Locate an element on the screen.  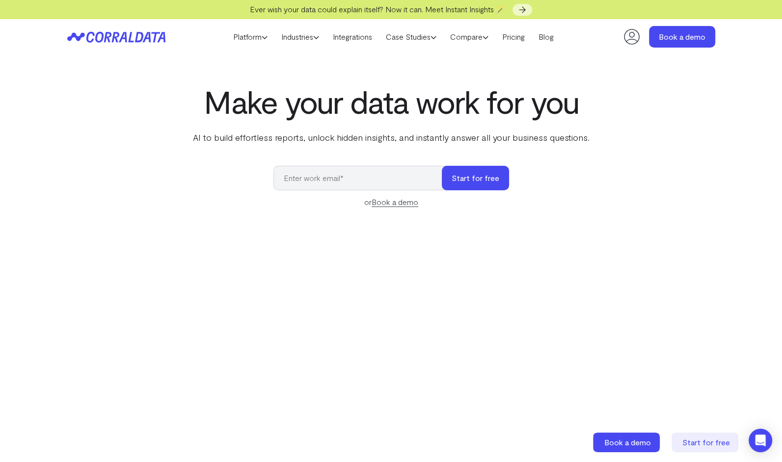
span: Start for free is located at coordinates (706, 442).